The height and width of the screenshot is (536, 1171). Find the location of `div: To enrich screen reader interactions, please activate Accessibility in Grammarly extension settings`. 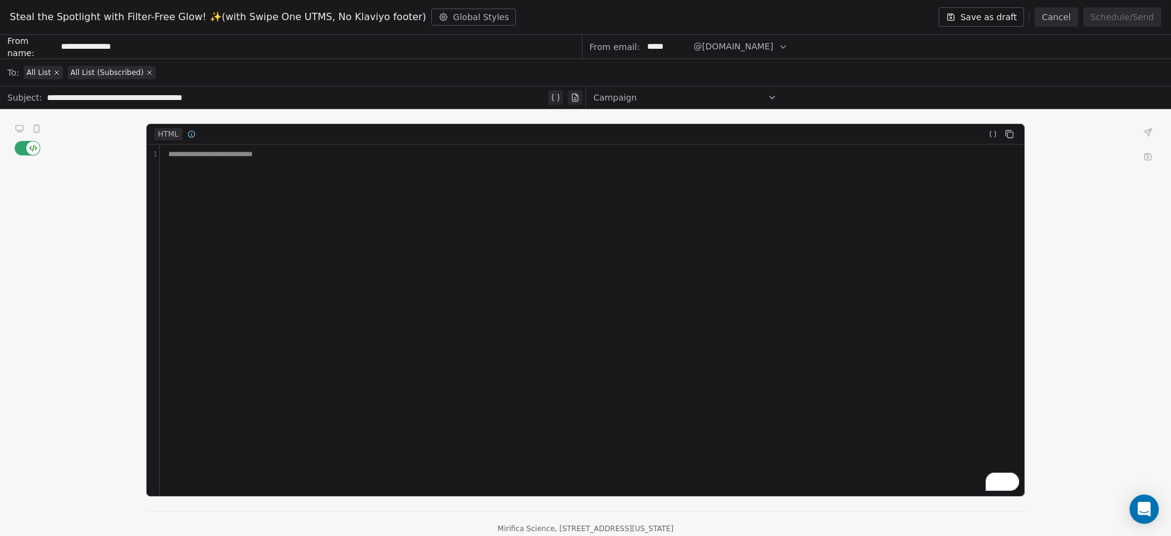

div: To enrich screen reader interactions, please activate Accessibility in Grammarly extension settings is located at coordinates (592, 320).